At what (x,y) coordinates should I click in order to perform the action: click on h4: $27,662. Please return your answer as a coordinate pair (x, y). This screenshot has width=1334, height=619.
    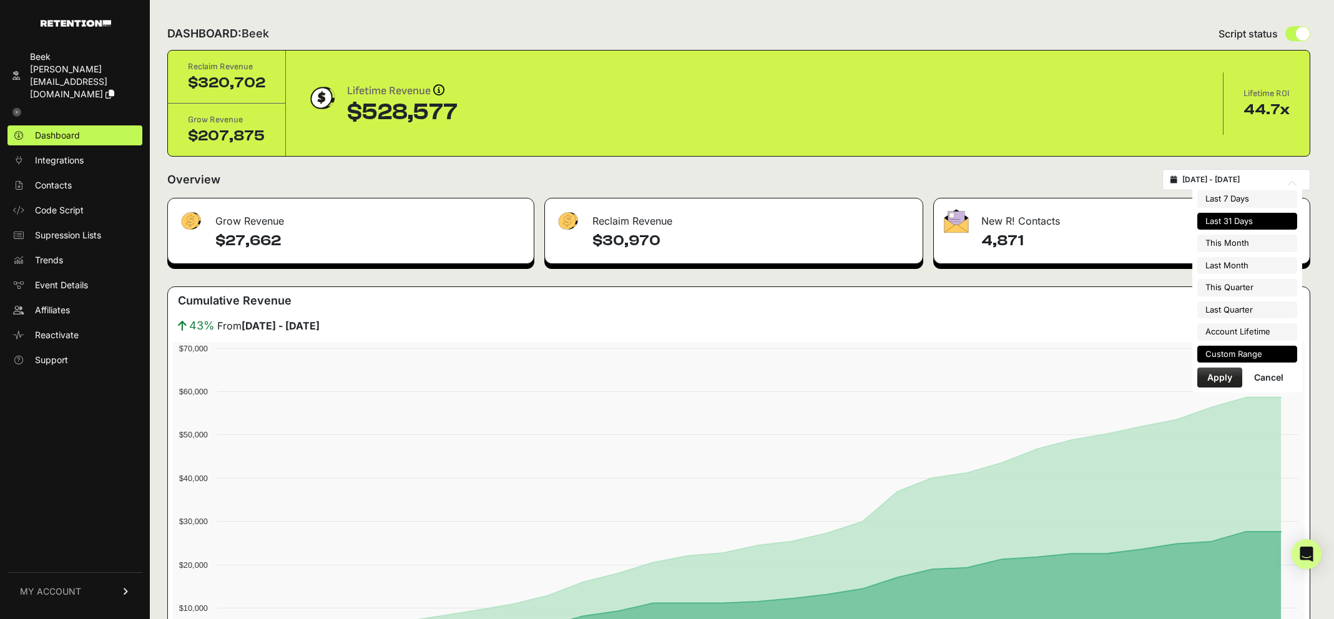
    Looking at the image, I should click on (370, 241).